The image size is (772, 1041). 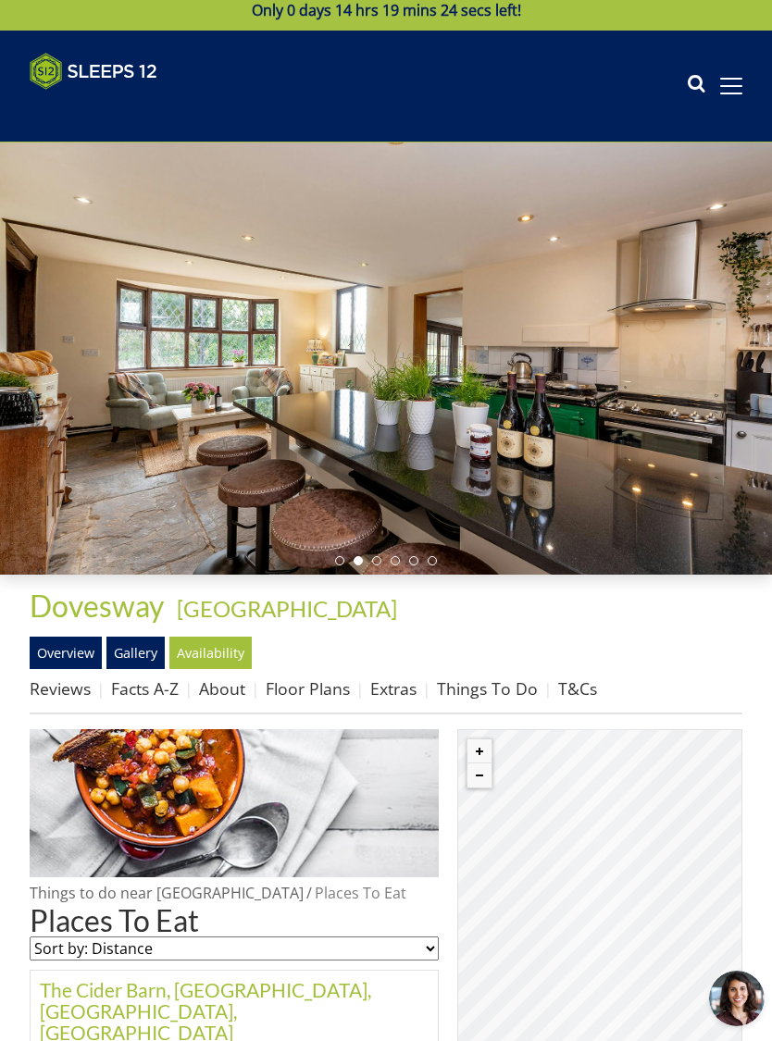 What do you see at coordinates (144, 688) in the screenshot?
I see `a: Facts A-Z` at bounding box center [144, 688].